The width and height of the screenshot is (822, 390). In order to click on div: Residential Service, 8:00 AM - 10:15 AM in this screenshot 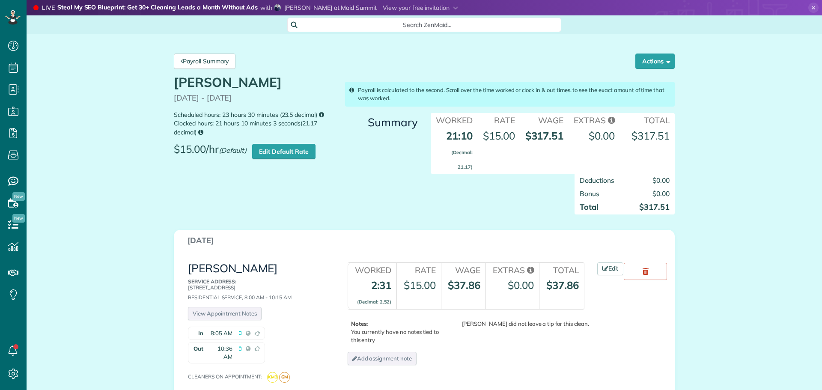, I will do `click(258, 290)`.